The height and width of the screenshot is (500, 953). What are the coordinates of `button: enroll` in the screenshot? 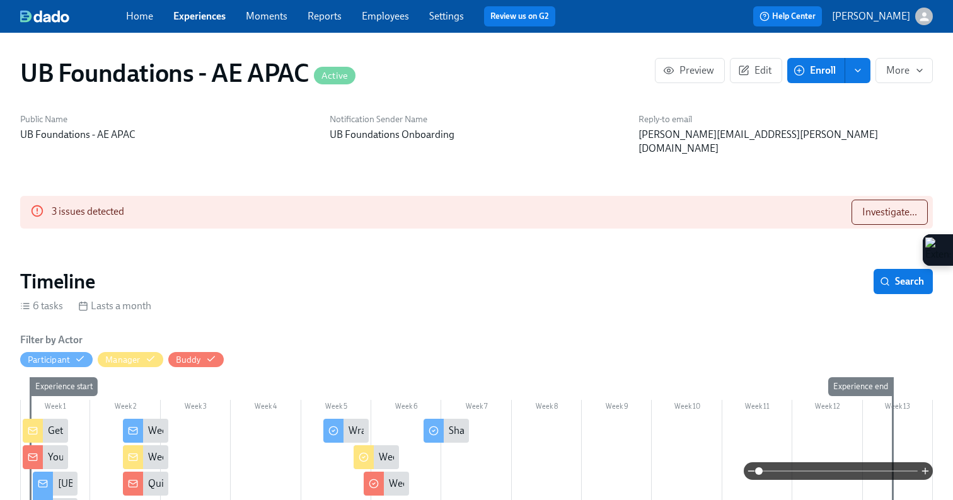 It's located at (858, 71).